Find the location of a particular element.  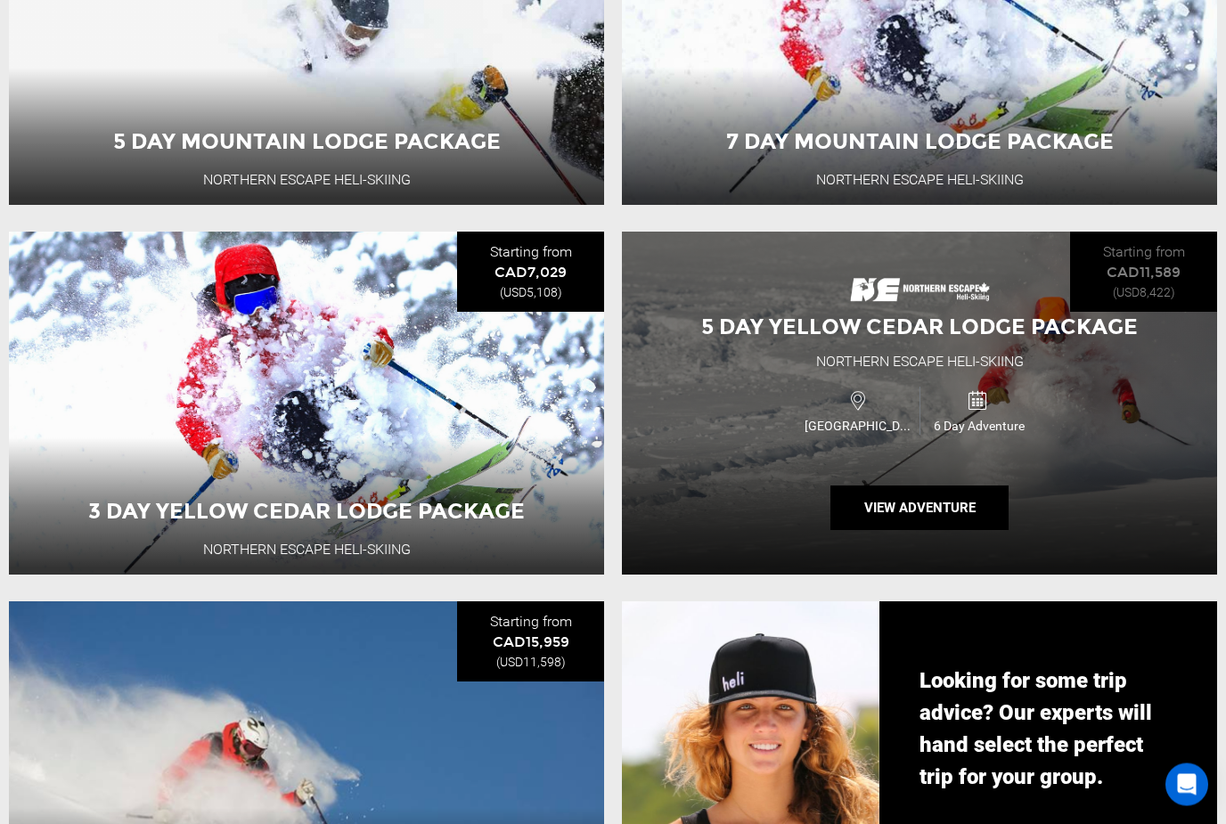

span: 6 Day Adventure is located at coordinates (979, 427).